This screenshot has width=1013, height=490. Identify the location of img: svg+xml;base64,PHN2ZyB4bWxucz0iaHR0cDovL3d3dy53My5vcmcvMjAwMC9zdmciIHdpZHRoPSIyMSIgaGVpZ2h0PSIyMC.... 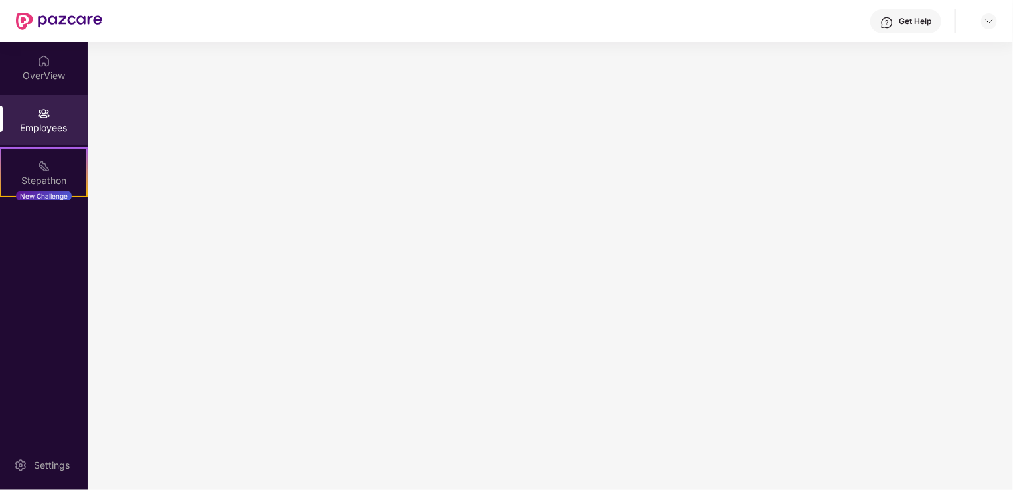
(44, 166).